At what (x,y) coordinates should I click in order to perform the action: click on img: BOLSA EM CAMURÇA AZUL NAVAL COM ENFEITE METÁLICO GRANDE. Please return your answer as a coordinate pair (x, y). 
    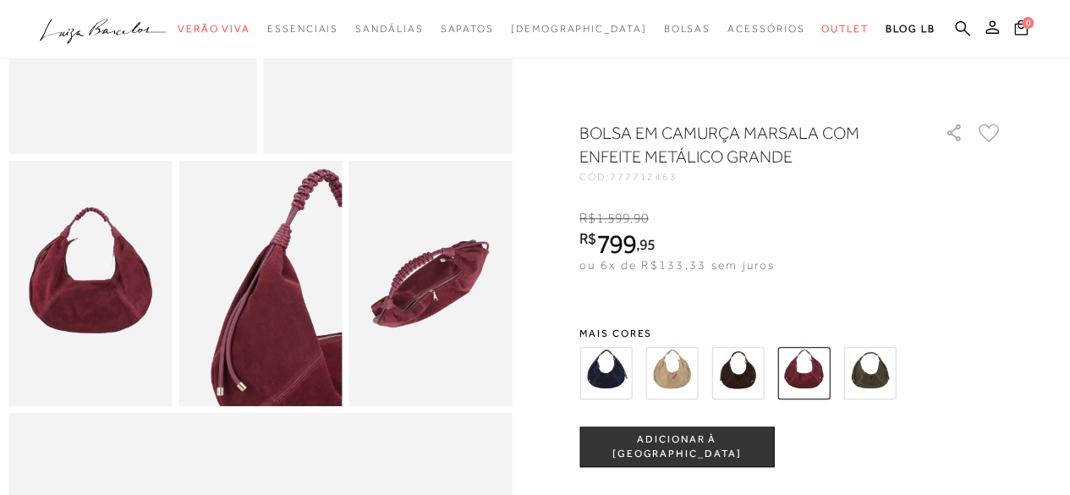
    Looking at the image, I should click on (606, 373).